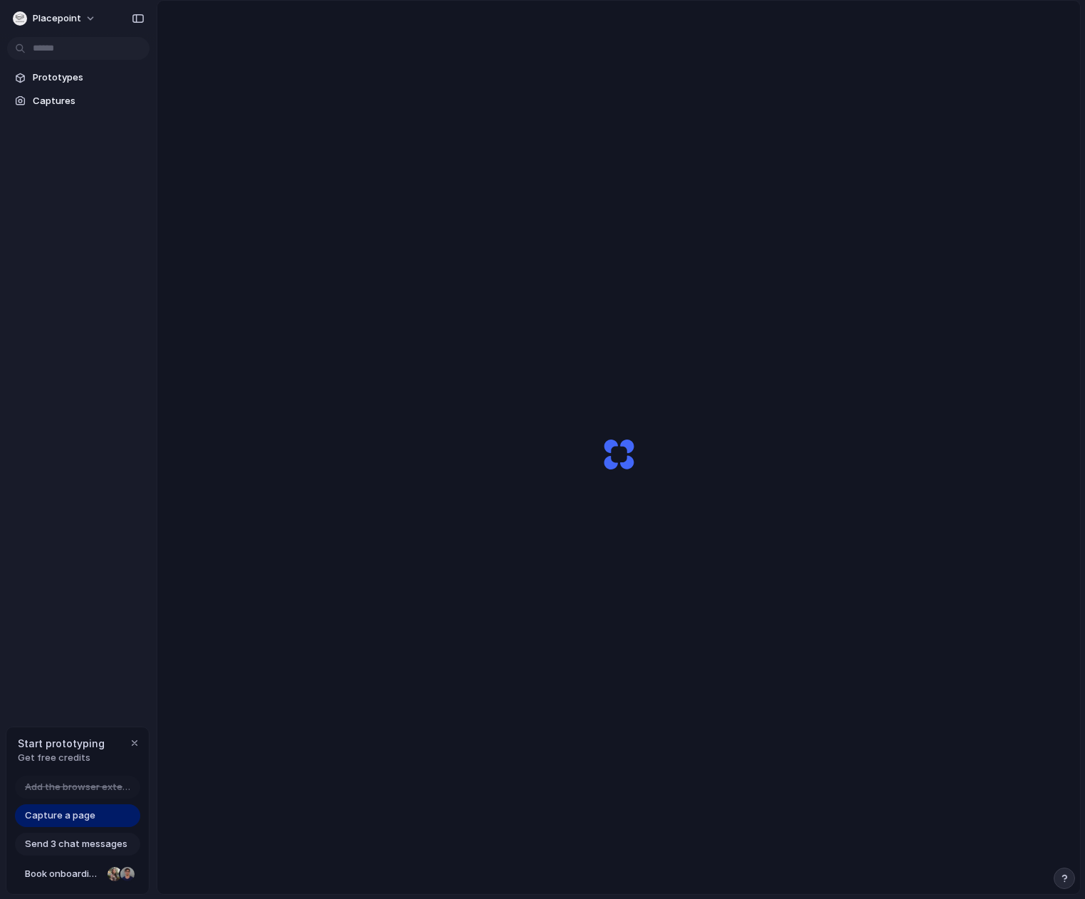  I want to click on span: Capture a page, so click(60, 815).